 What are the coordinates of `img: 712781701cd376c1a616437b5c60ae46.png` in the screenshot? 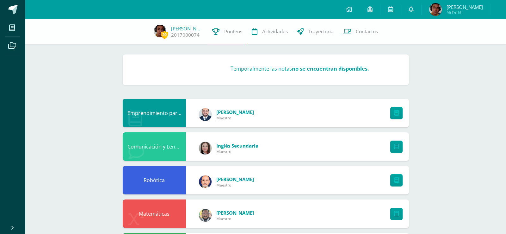 It's located at (205, 215).